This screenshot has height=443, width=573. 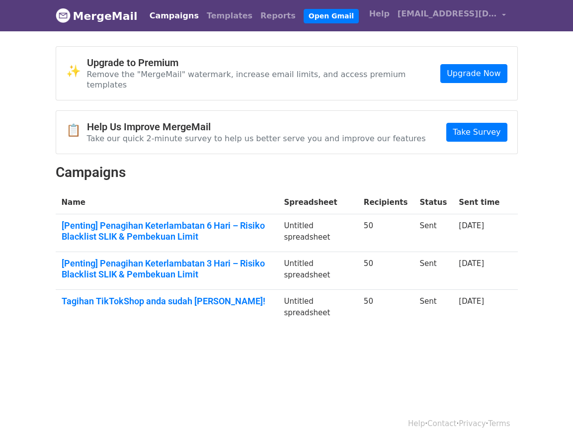 What do you see at coordinates (442, 424) in the screenshot?
I see `a: Contact` at bounding box center [442, 424].